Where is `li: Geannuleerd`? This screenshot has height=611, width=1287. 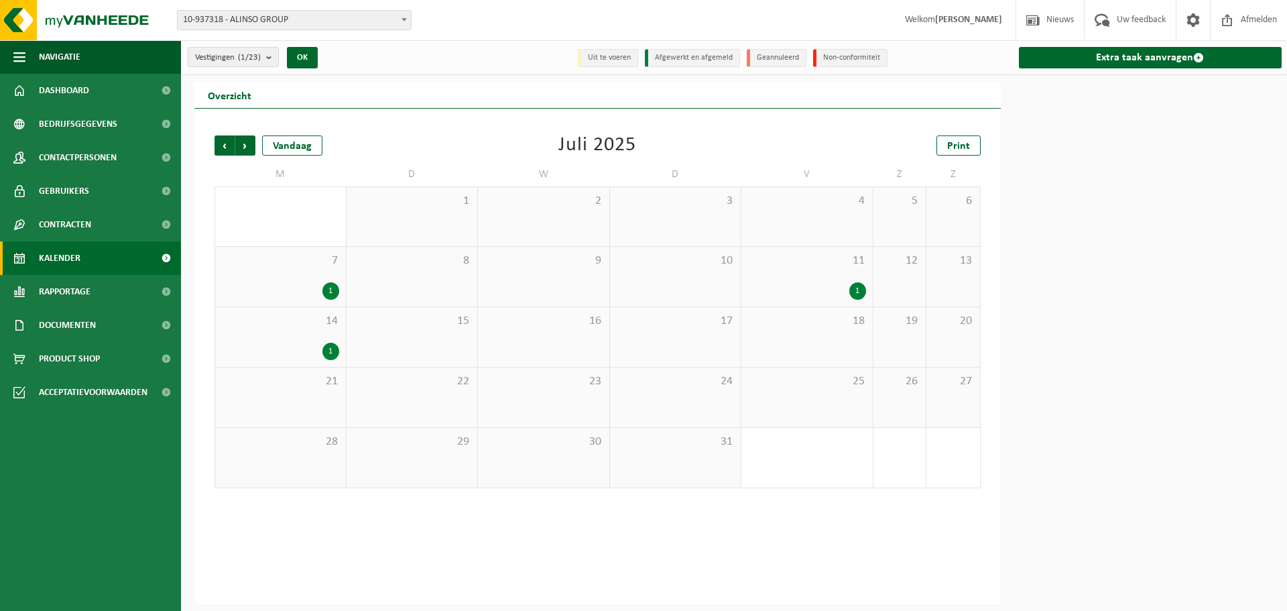
li: Geannuleerd is located at coordinates (776, 58).